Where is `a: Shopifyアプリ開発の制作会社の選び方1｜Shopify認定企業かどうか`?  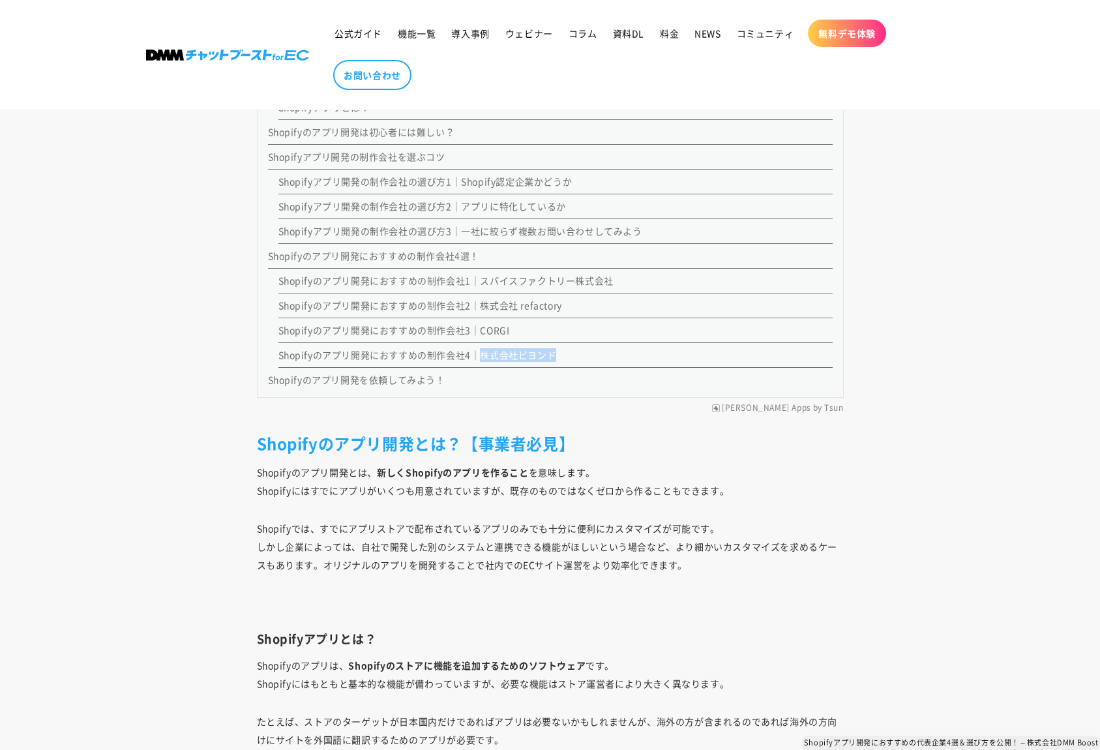 a: Shopifyアプリ開発の制作会社の選び方1｜Shopify認定企業かどうか is located at coordinates (425, 181).